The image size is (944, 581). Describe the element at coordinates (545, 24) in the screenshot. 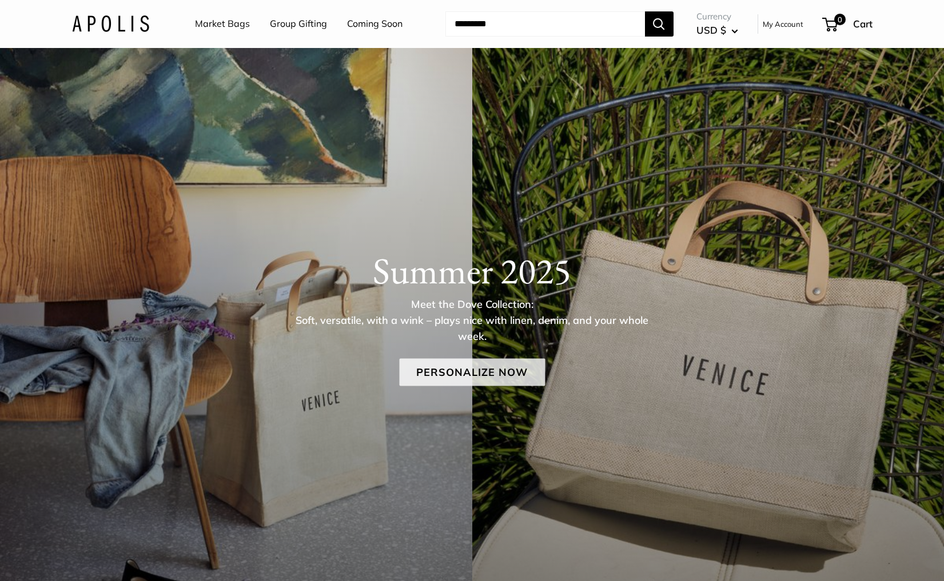

I see `input: Search...` at that location.